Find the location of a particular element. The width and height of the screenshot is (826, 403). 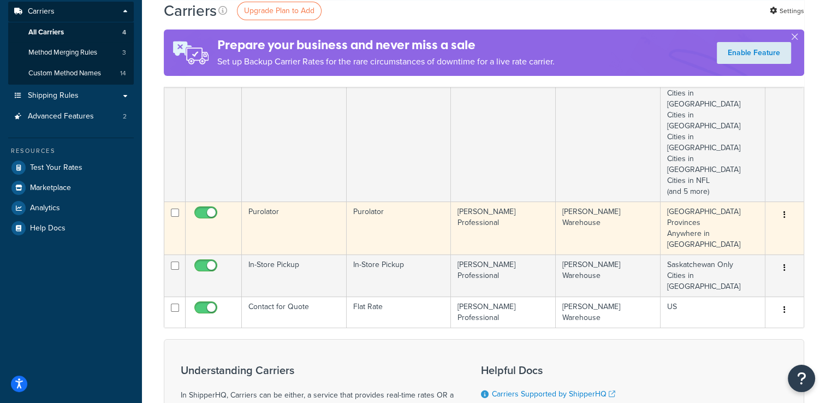

li: Carriers is located at coordinates (71, 43).